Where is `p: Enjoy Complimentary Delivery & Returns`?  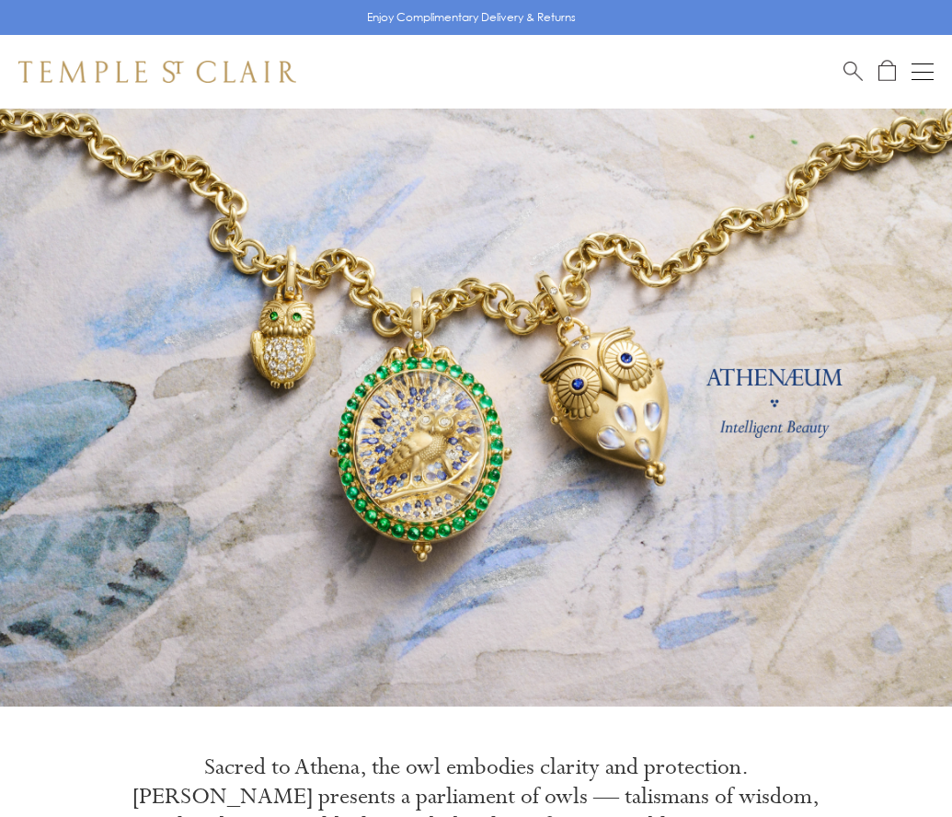 p: Enjoy Complimentary Delivery & Returns is located at coordinates (471, 17).